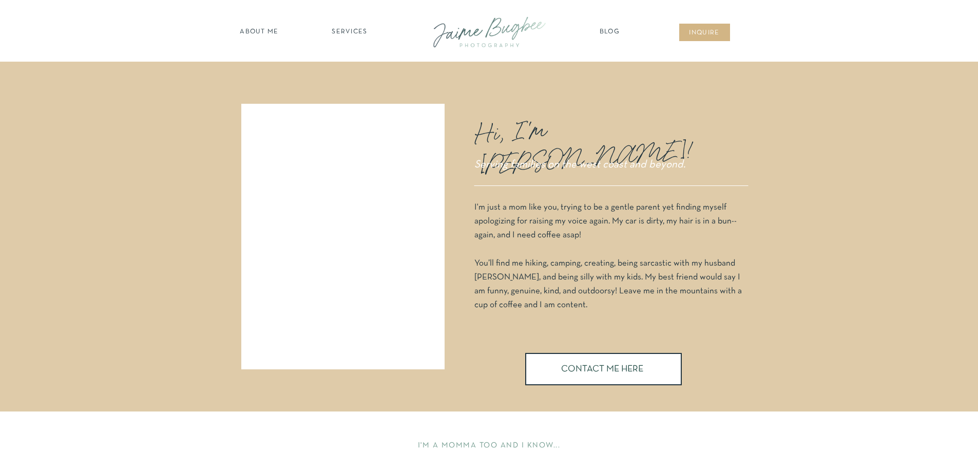 Image resolution: width=978 pixels, height=468 pixels. I want to click on h2: I'M A MOMMA TOO AND I KNOW..., so click(489, 446).